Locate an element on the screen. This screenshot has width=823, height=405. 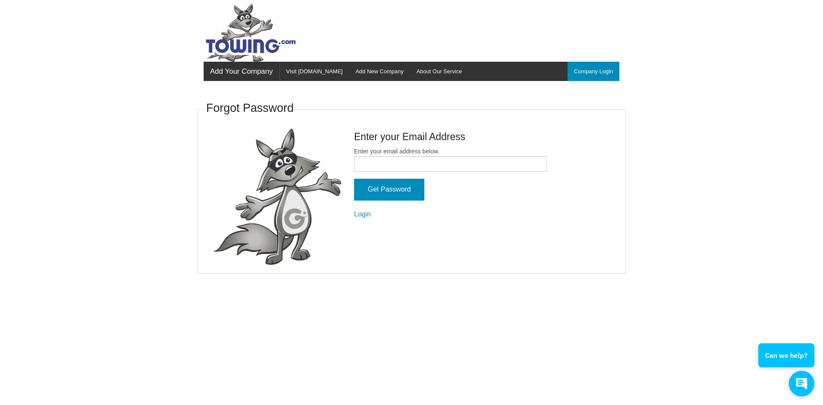
a: Login is located at coordinates (362, 214).